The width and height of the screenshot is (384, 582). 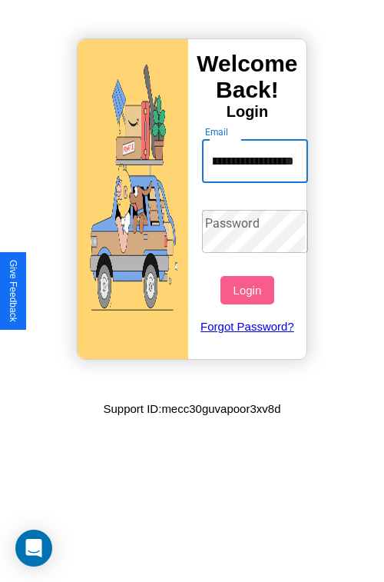 What do you see at coordinates (248, 112) in the screenshot?
I see `h4: Login` at bounding box center [248, 112].